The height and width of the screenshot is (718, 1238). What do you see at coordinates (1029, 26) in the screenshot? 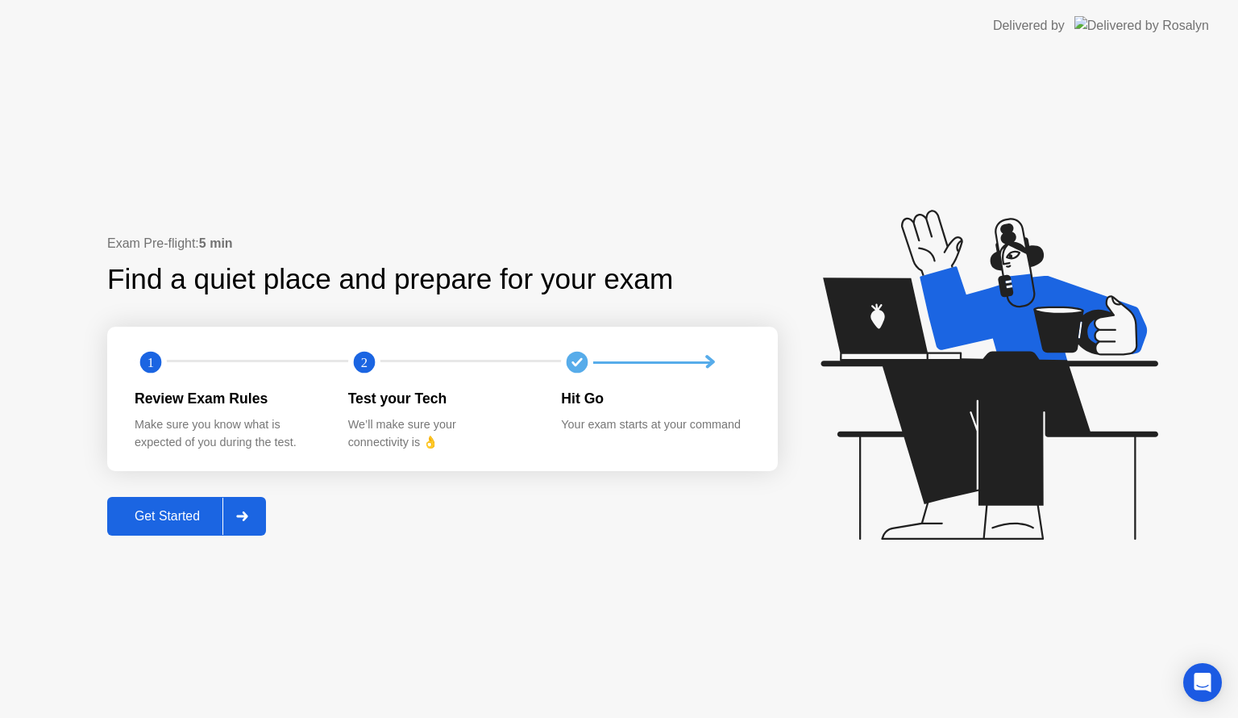
I see `div: Delivered by` at bounding box center [1029, 26].